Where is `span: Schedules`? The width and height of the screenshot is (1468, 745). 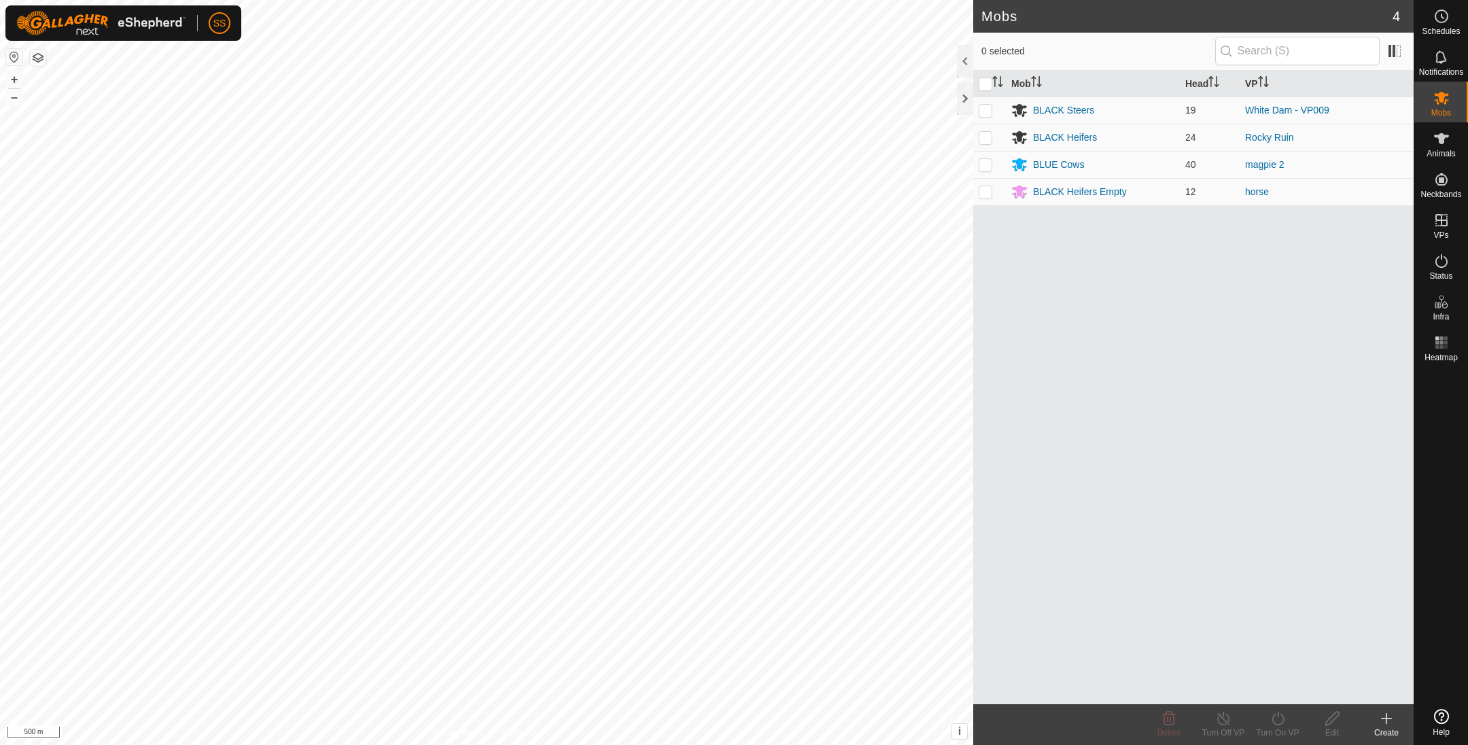
span: Schedules is located at coordinates (1441, 31).